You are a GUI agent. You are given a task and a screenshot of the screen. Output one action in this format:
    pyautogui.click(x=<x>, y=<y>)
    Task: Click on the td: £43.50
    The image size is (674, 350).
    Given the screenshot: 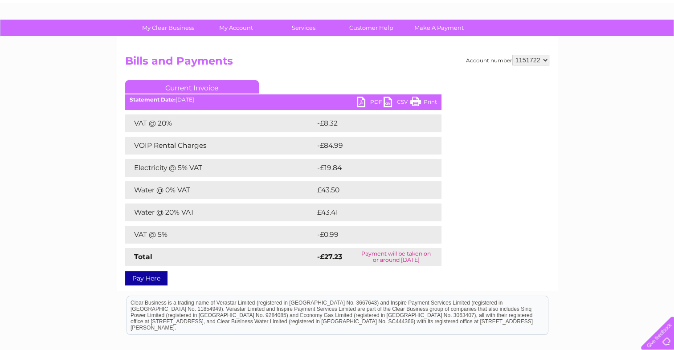 What is the action you would take?
    pyautogui.click(x=369, y=190)
    